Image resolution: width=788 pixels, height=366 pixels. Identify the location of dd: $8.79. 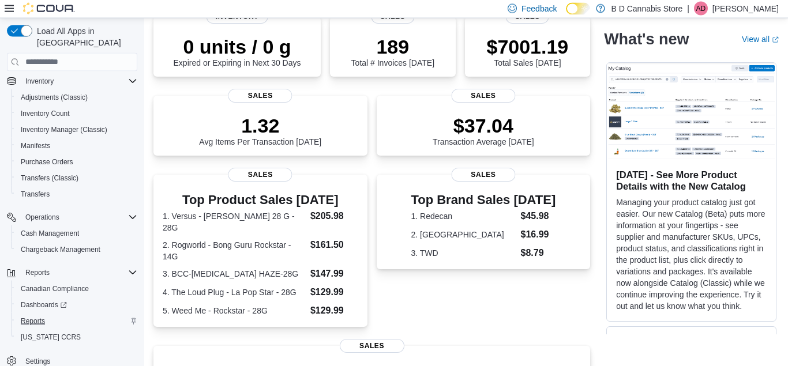
(538, 253).